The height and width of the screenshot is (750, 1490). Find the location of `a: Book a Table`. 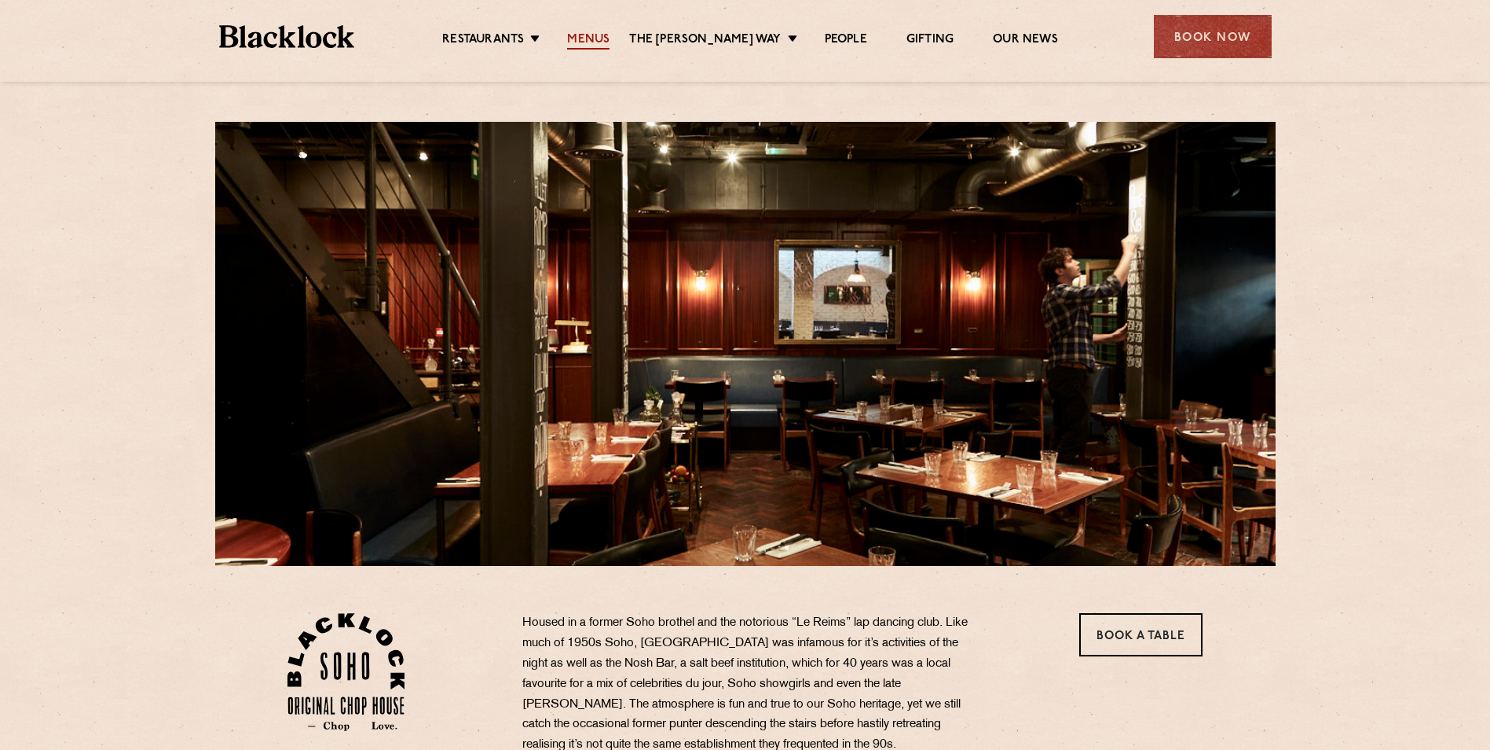

a: Book a Table is located at coordinates (1141, 634).